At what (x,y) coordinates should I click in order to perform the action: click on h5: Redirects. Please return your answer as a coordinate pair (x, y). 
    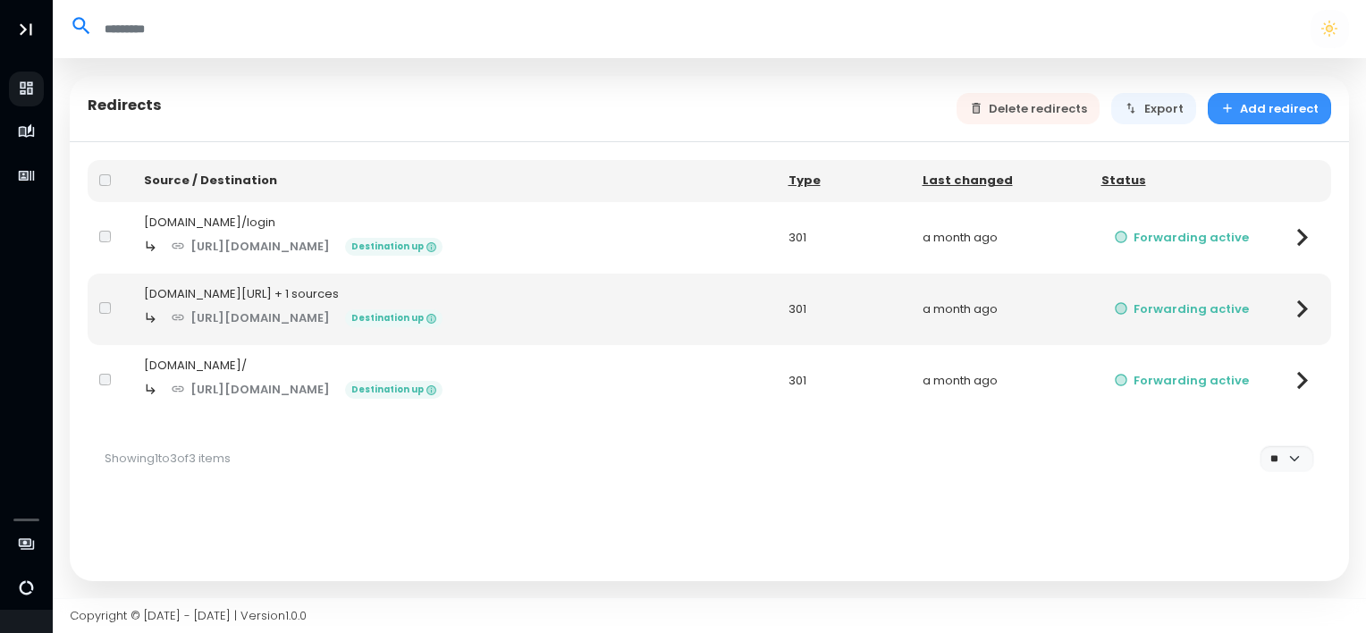
    Looking at the image, I should click on (124, 106).